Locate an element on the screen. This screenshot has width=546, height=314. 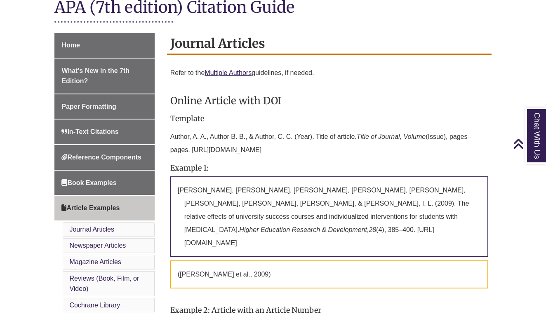
span: Paper Formatting is located at coordinates (89, 106).